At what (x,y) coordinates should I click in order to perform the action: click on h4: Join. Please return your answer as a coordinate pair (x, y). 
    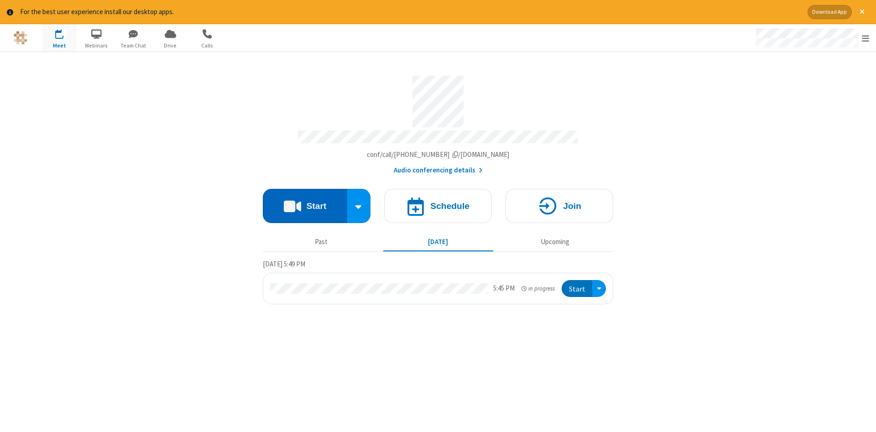
    Looking at the image, I should click on (572, 206).